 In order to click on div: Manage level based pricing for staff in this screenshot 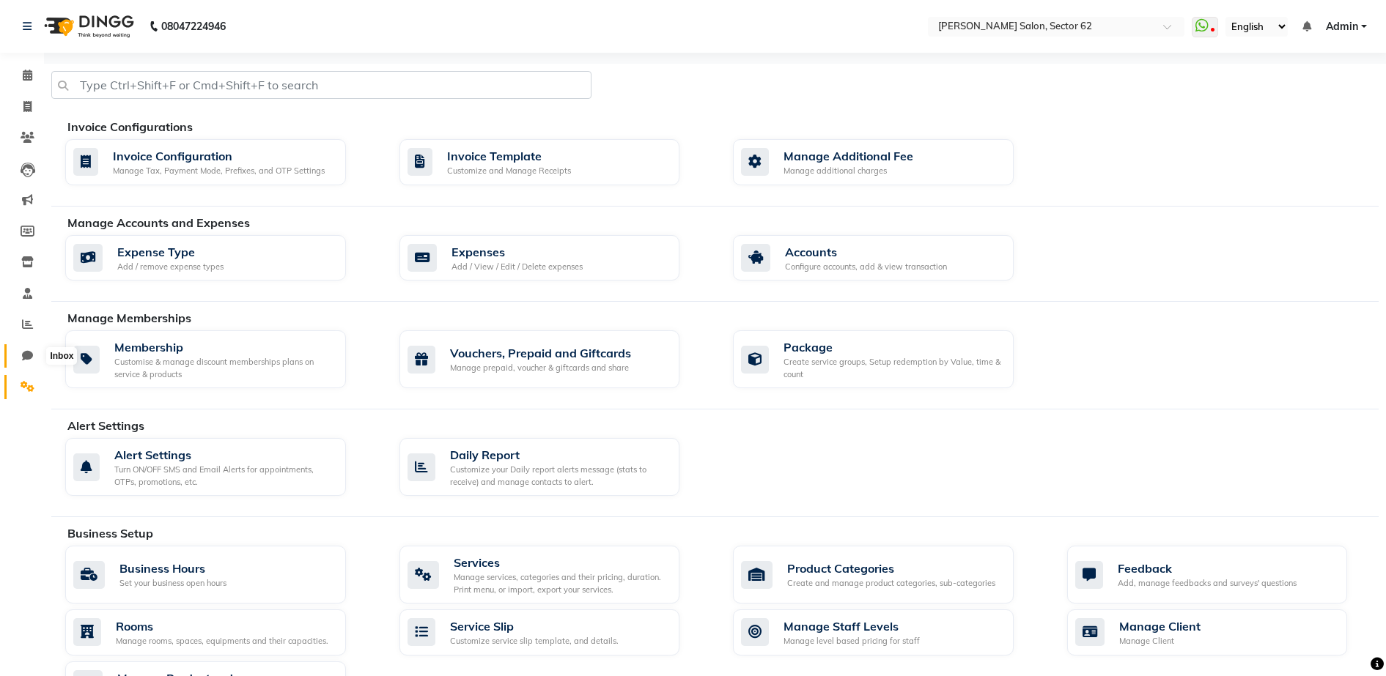, I will do `click(852, 641)`.